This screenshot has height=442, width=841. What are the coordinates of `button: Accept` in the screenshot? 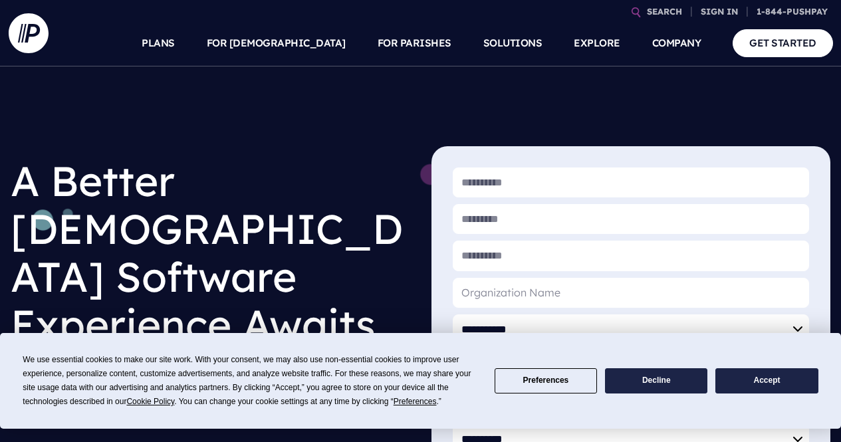 It's located at (766, 381).